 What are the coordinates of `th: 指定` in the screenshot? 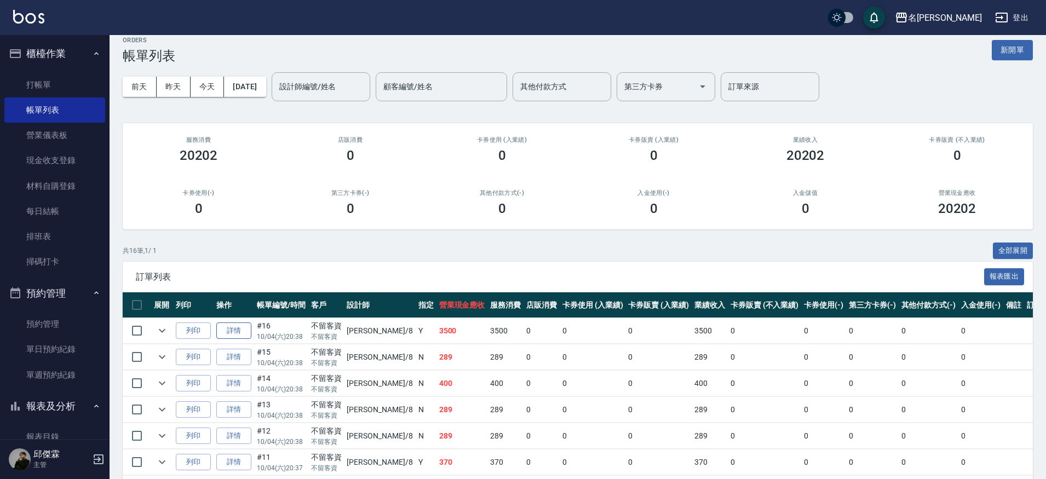 It's located at (426, 305).